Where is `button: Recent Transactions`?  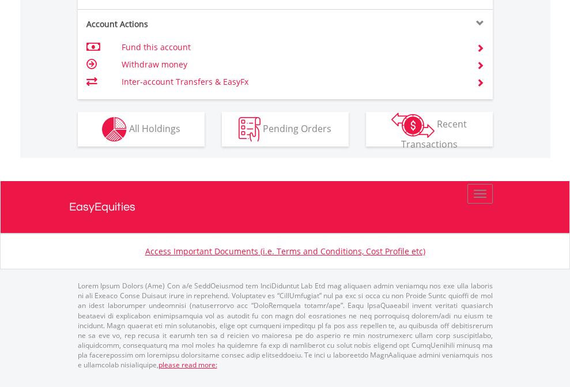 button: Recent Transactions is located at coordinates (429, 129).